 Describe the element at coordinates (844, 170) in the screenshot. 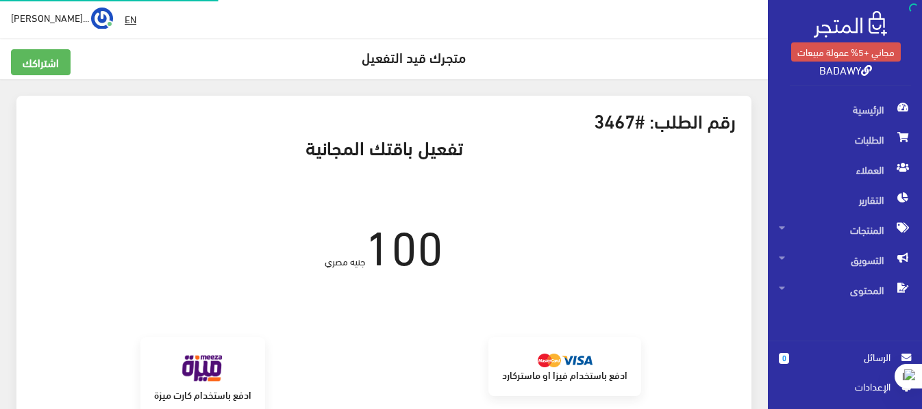

I see `a: العملاء` at that location.